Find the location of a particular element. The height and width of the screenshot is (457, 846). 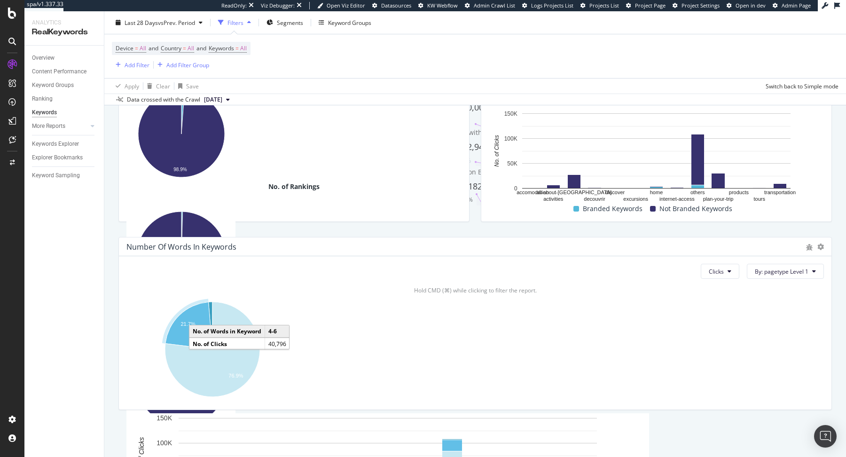

text: 76.9% is located at coordinates (235, 376).